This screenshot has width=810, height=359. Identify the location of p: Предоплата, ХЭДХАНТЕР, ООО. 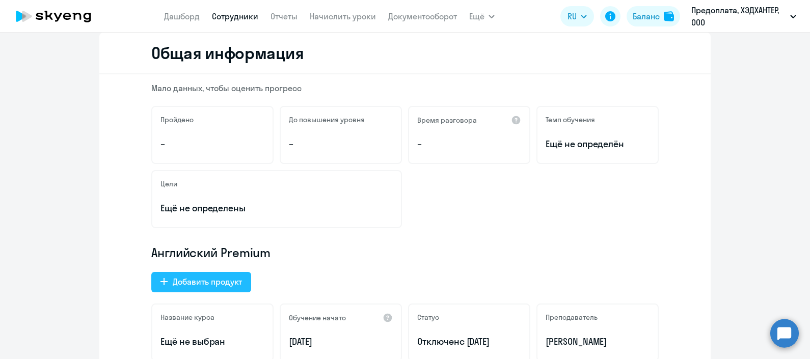
(739, 16).